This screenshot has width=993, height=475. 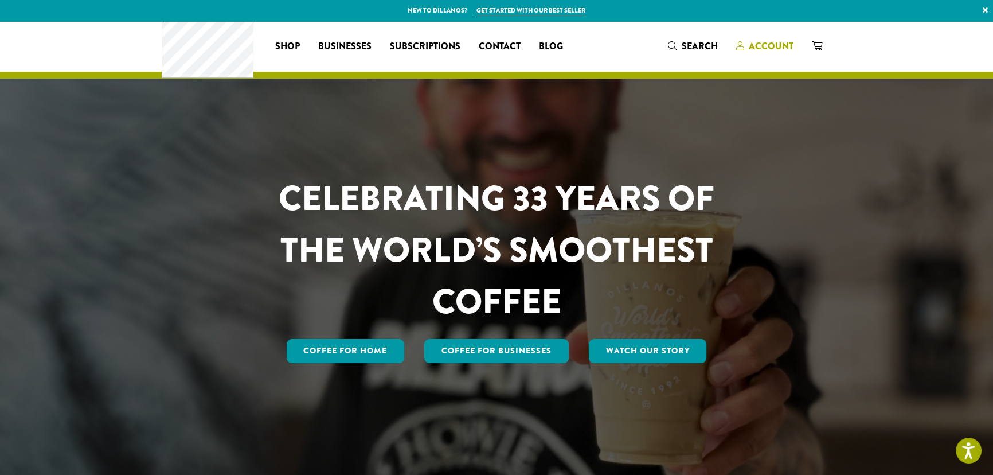 What do you see at coordinates (531, 10) in the screenshot?
I see `a: Get started with our best seller` at bounding box center [531, 10].